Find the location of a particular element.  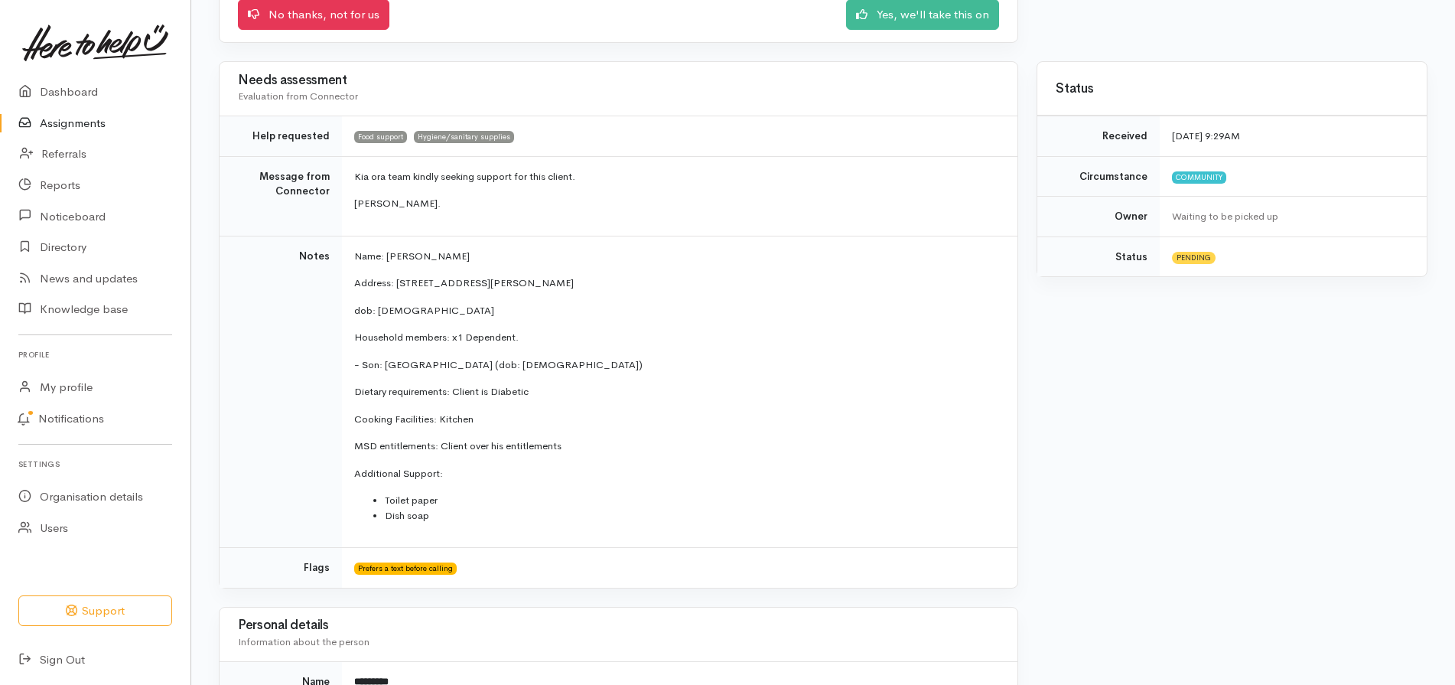

p: Kia ora team kindly seeking support for this client. is located at coordinates (676, 177).